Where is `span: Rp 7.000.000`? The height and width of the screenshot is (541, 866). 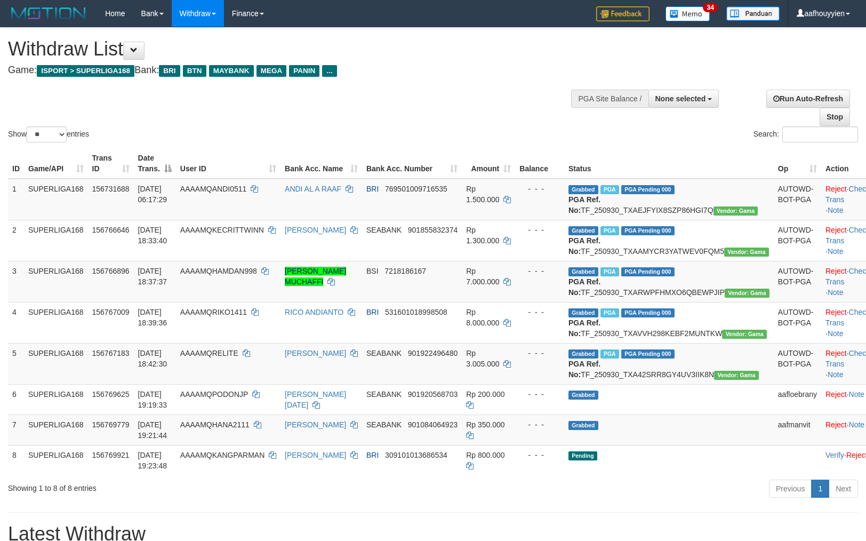
span: Rp 7.000.000 is located at coordinates (483, 276).